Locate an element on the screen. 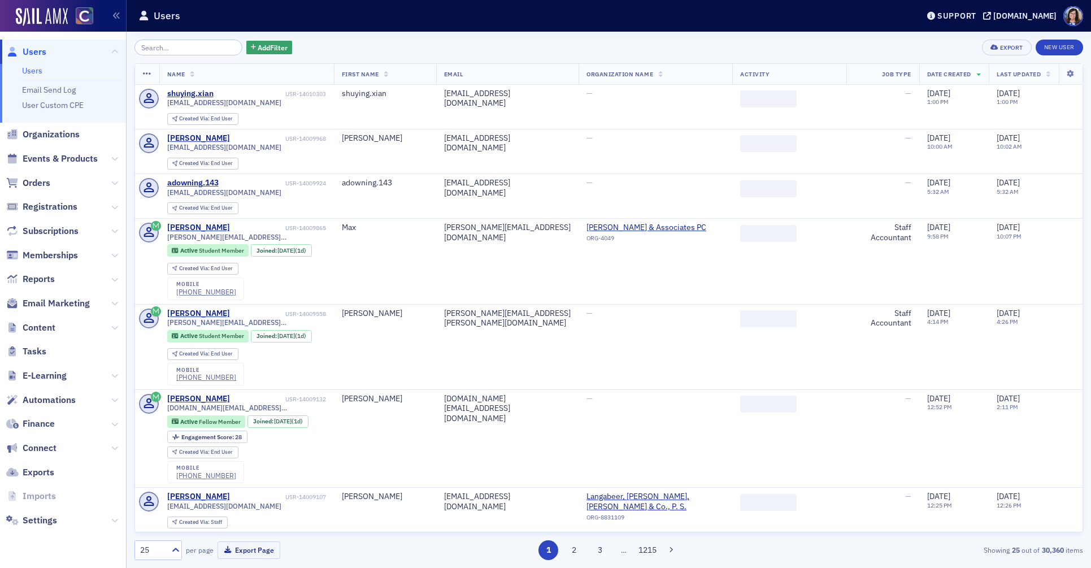  time: 10:02 AM is located at coordinates (1009, 146).